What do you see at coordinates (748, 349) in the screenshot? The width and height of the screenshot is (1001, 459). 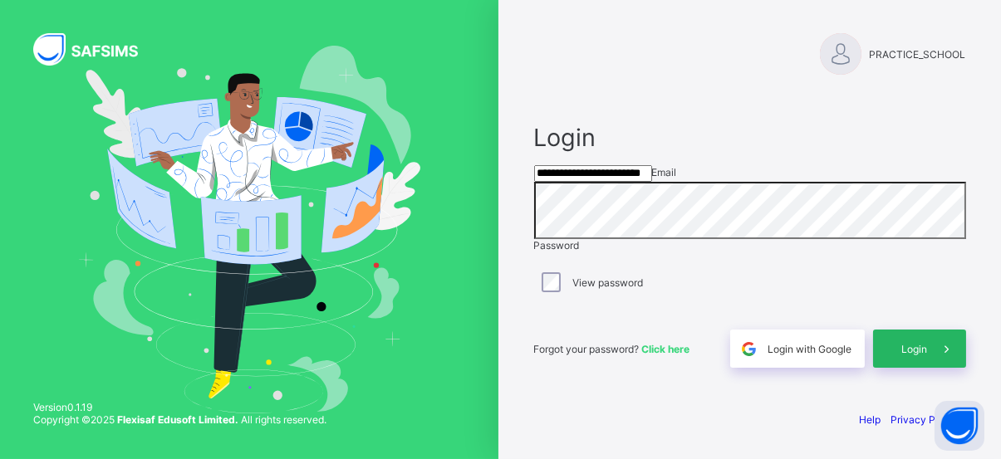 I see `img: google.396cfc9801f0270233282035f929180a.svg` at bounding box center [748, 349].